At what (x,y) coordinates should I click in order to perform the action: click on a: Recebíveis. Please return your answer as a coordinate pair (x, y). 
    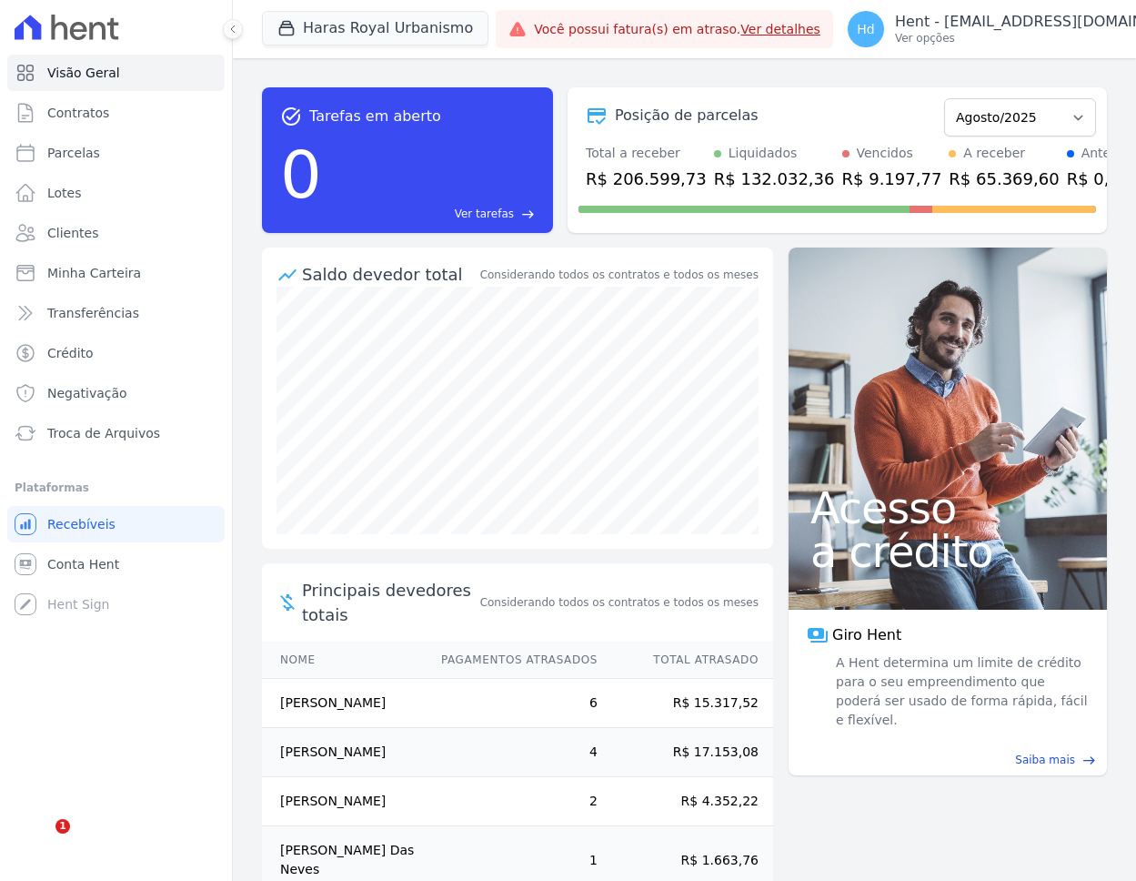
    Looking at the image, I should click on (116, 524).